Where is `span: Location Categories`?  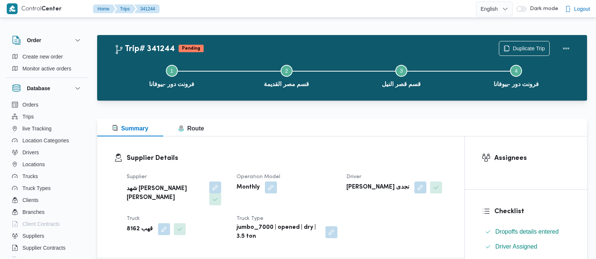
span: Location Categories is located at coordinates (46, 141).